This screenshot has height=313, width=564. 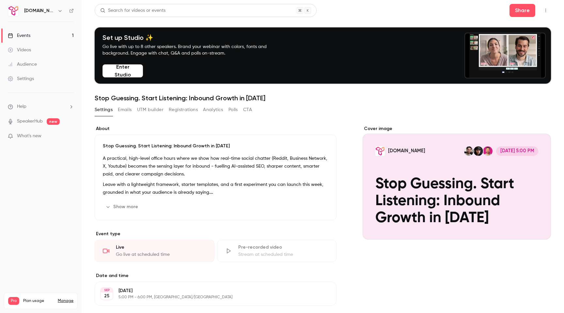 I want to click on button: CTA, so click(x=248, y=110).